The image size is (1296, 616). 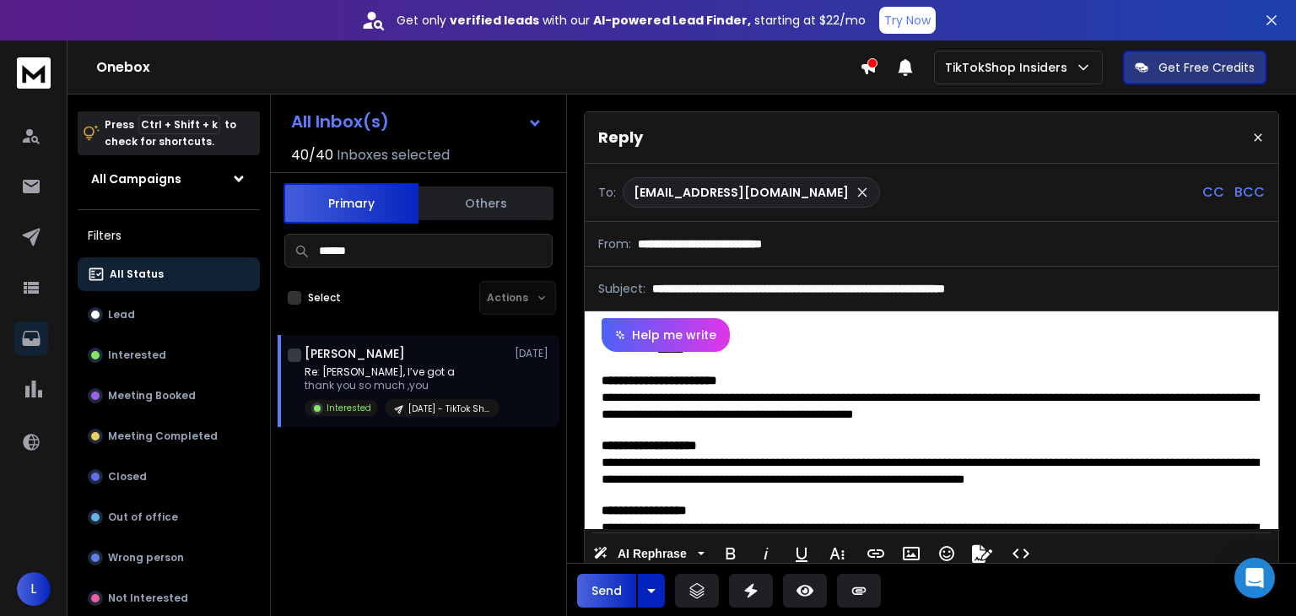 What do you see at coordinates (837, 553) in the screenshot?
I see `button: More Text` at bounding box center [837, 553].